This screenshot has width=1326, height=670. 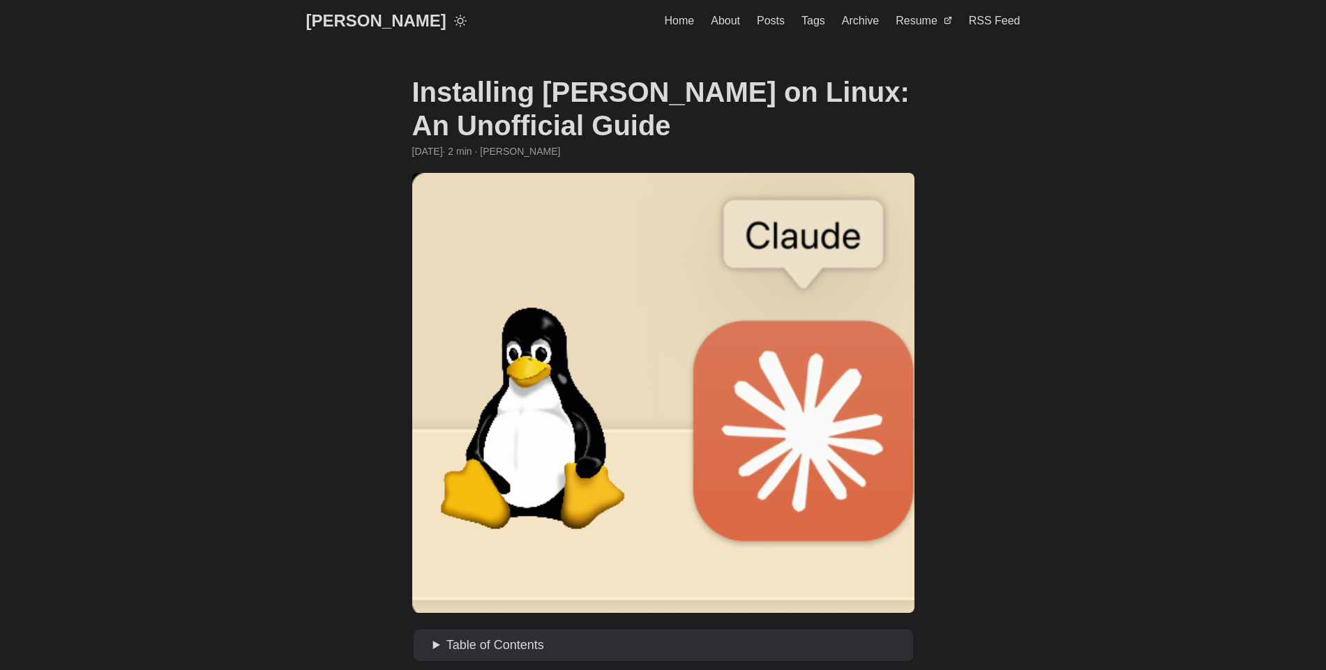 I want to click on span: Tags, so click(x=813, y=20).